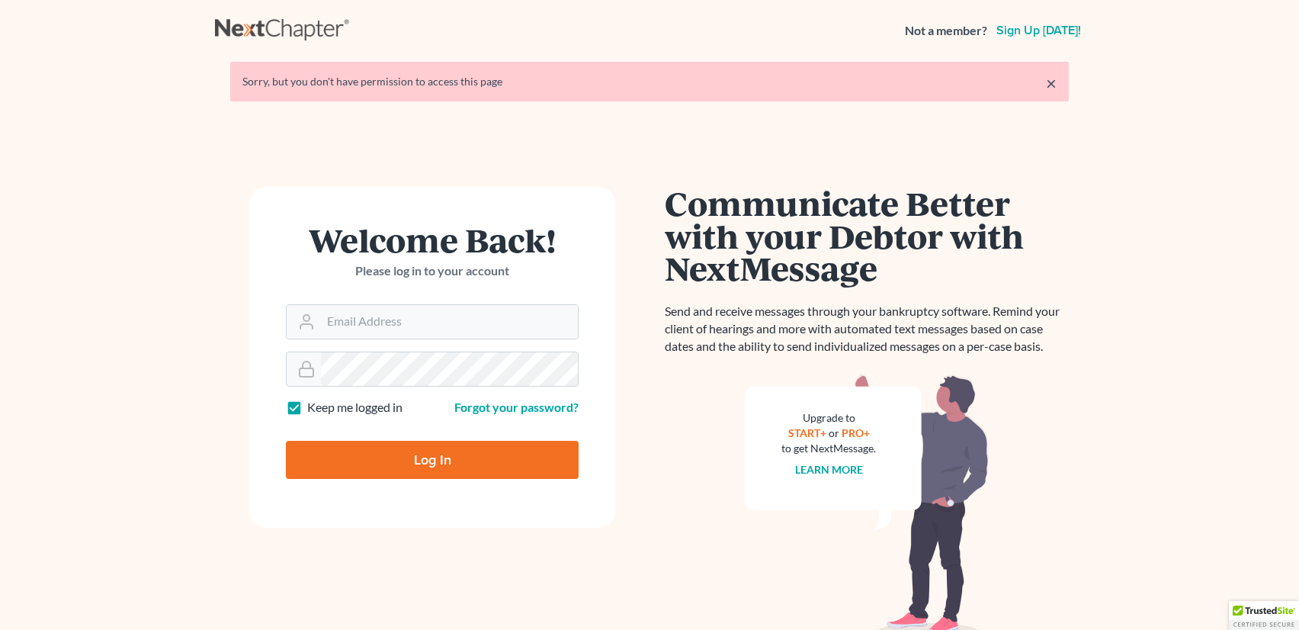 Image resolution: width=1299 pixels, height=630 pixels. What do you see at coordinates (829, 418) in the screenshot?
I see `div: Upgrade to` at bounding box center [829, 418].